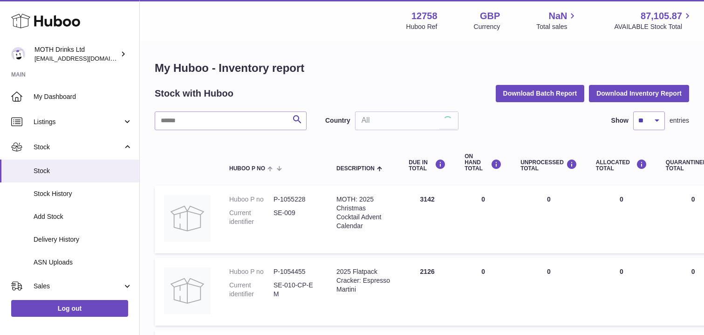 Image resolution: width=704 pixels, height=335 pixels. Describe the element at coordinates (356, 168) in the screenshot. I see `span: Description` at that location.